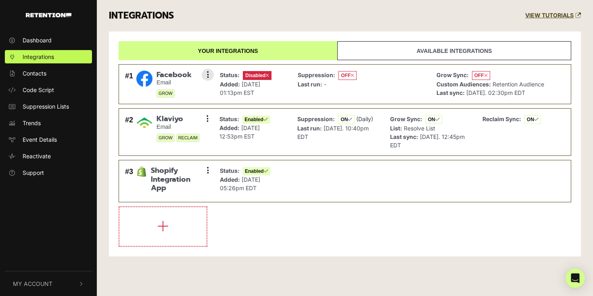 The width and height of the screenshot is (593, 296). Describe the element at coordinates (178, 119) in the screenshot. I see `span: Klaviyo` at that location.